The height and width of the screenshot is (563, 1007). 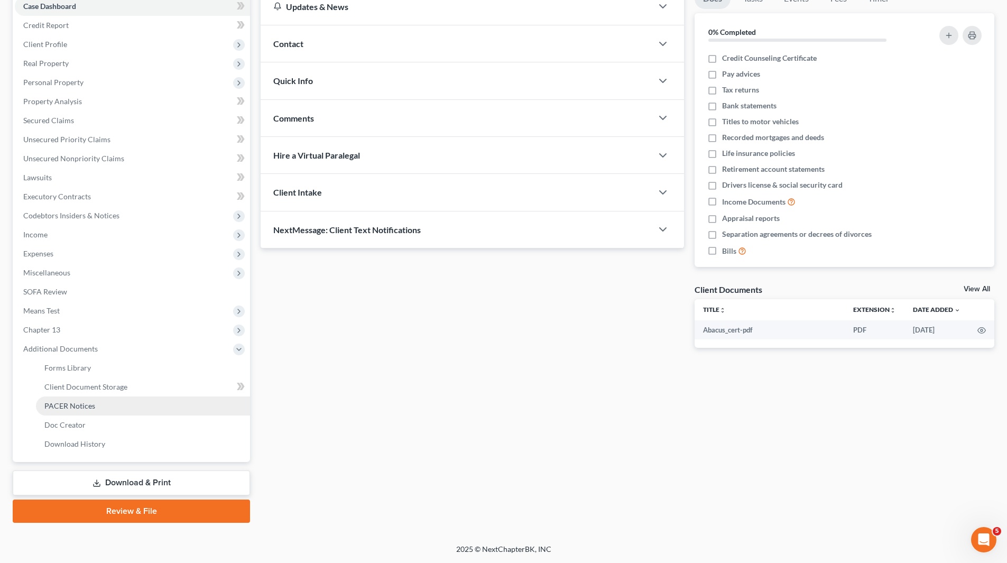 What do you see at coordinates (73, 158) in the screenshot?
I see `span: Unsecured Nonpriority Claims` at bounding box center [73, 158].